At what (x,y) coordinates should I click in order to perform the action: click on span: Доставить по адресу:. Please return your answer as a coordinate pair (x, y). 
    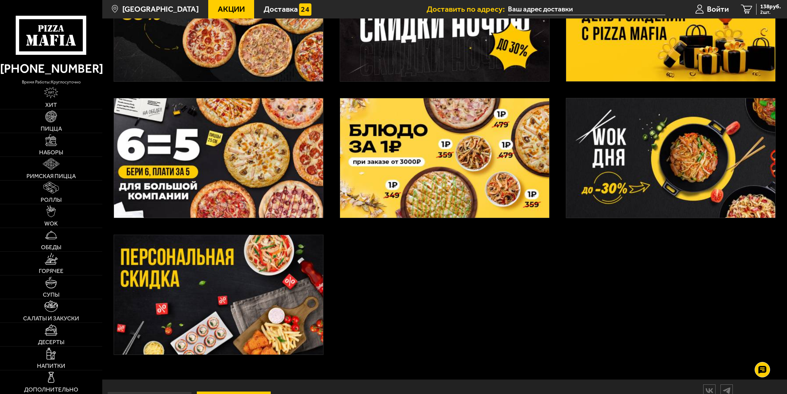
    Looking at the image, I should click on (467, 9).